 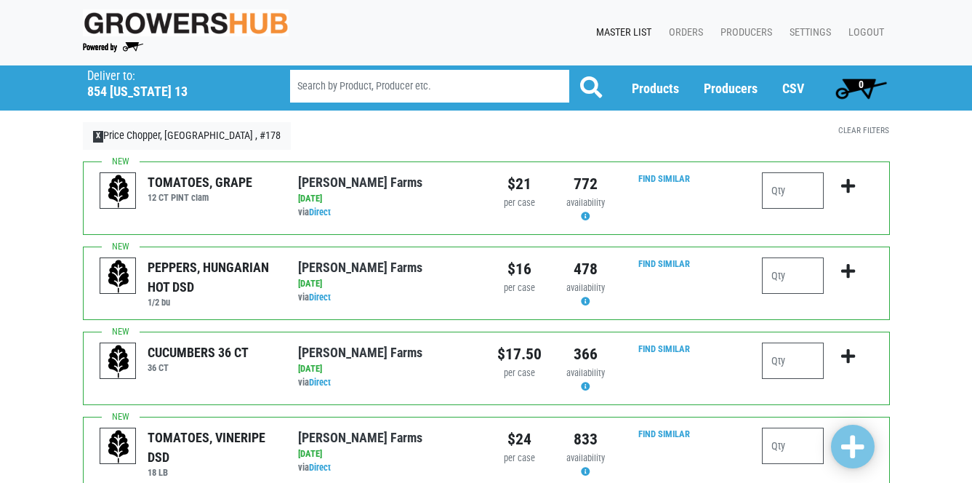 What do you see at coordinates (621, 33) in the screenshot?
I see `a: Master List` at bounding box center [621, 33].